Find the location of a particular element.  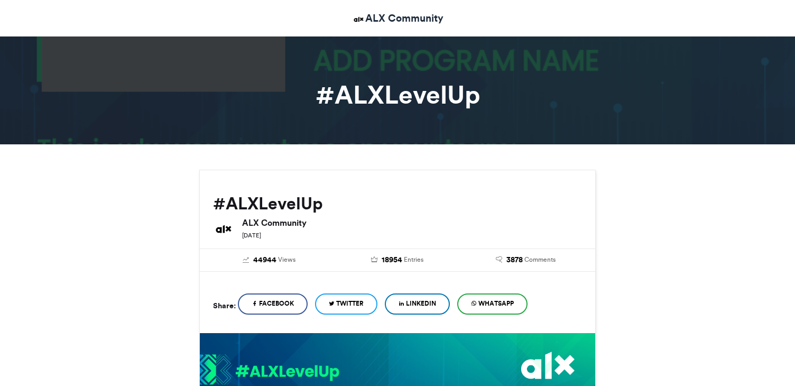

a: Facebook is located at coordinates (273, 304).